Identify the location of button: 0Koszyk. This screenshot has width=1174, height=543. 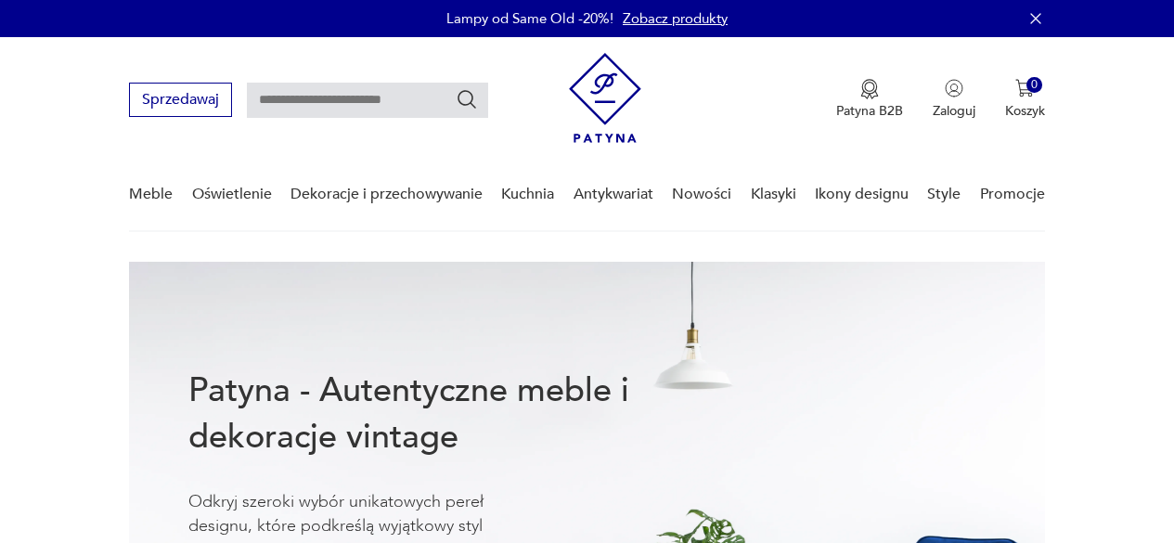
(1024, 99).